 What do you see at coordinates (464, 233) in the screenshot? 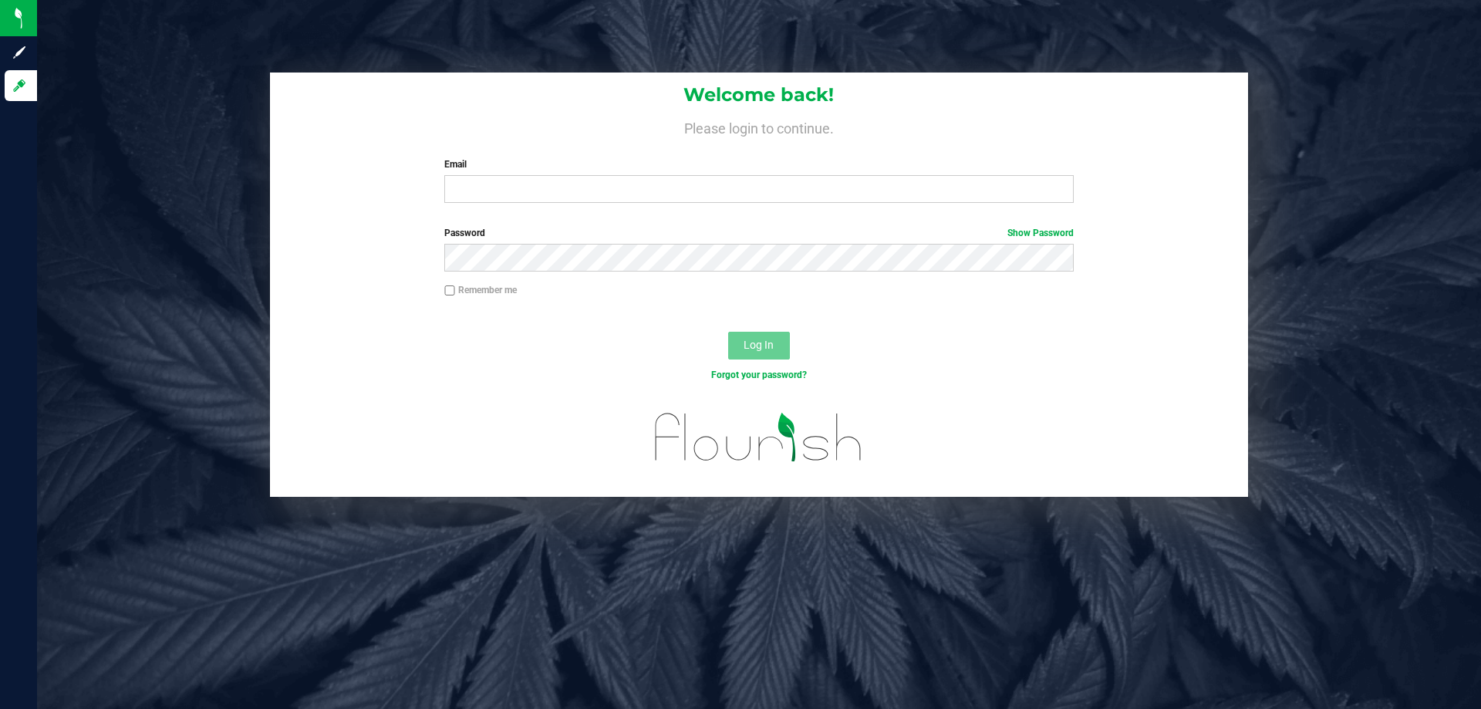
I see `span: Password` at bounding box center [464, 233].